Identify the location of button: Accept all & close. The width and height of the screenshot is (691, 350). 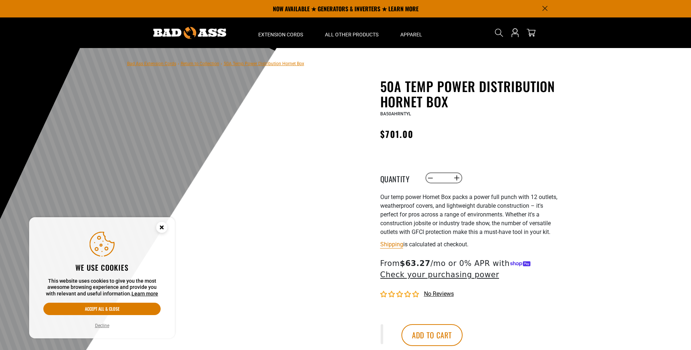
(102, 309).